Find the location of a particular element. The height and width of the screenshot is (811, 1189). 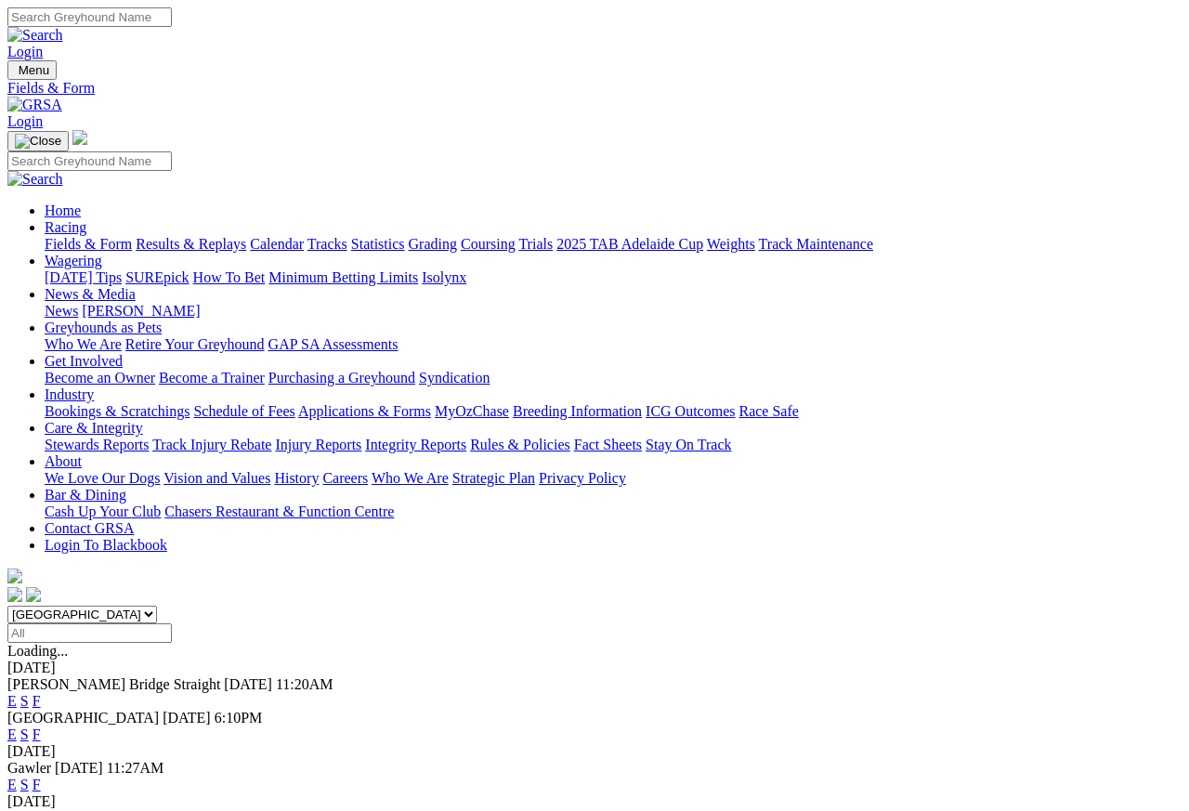

div: Industry is located at coordinates (613, 411).